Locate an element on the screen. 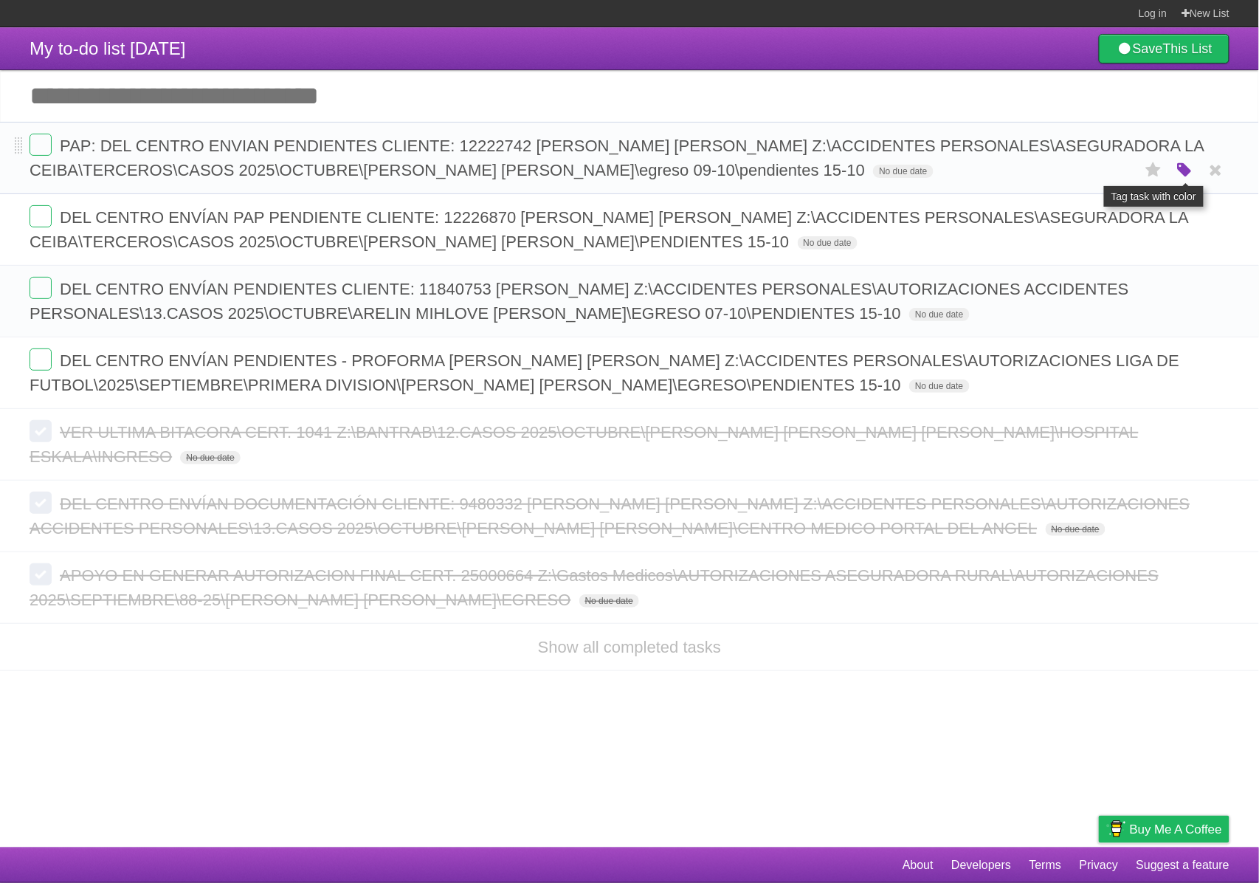 The image size is (1259, 883). a: About is located at coordinates (918, 865).